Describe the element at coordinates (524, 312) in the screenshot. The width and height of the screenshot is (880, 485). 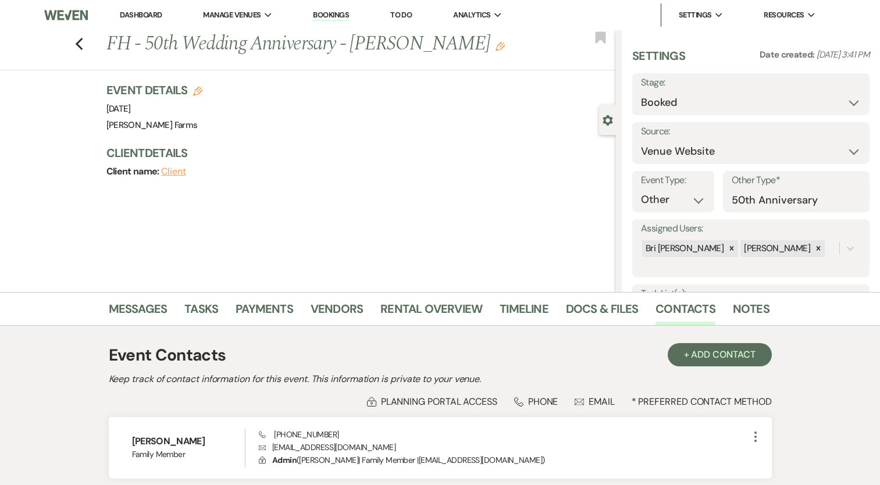
I see `a: Timeline` at that location.